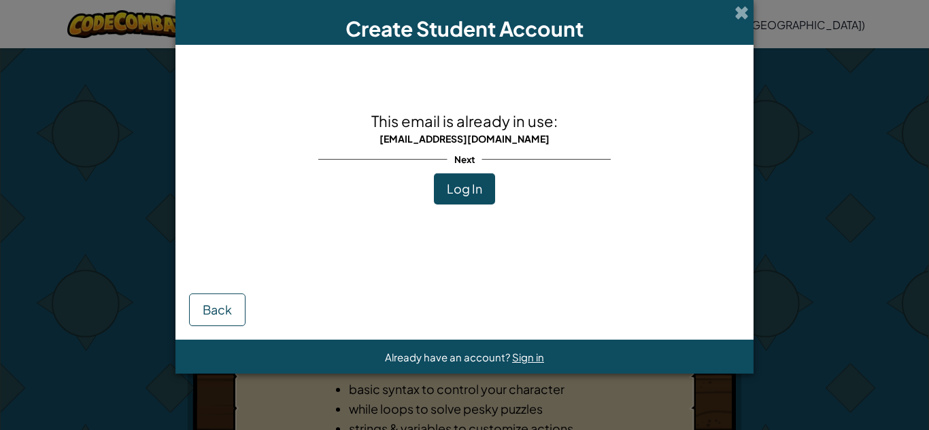  I want to click on span: Back, so click(217, 309).